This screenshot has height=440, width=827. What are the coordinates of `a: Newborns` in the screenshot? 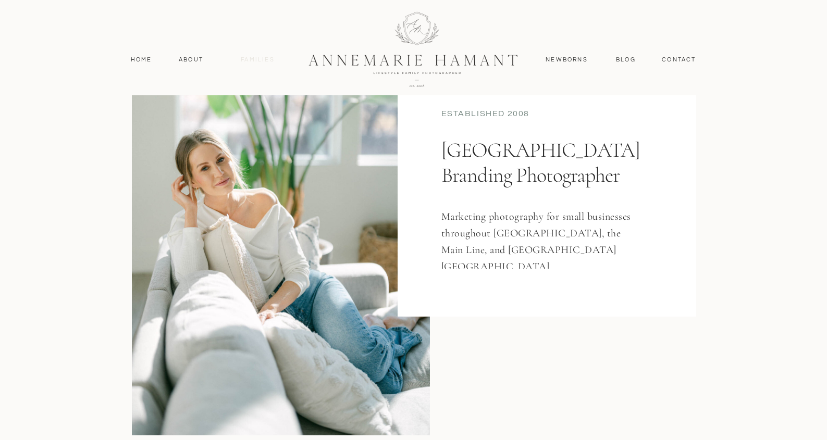 It's located at (567, 60).